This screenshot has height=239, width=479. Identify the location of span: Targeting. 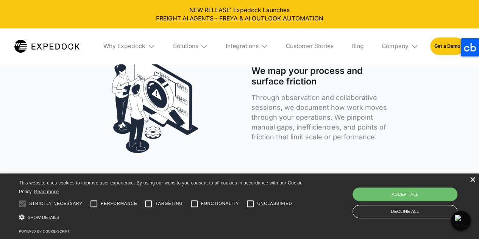
(169, 203).